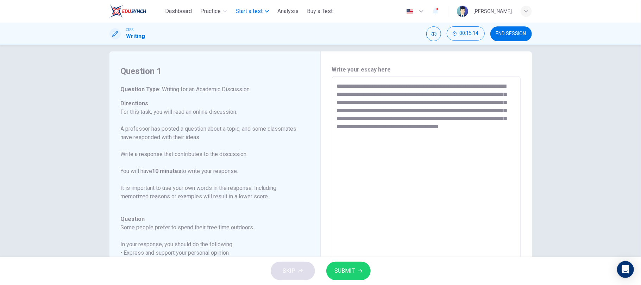  Describe the element at coordinates (320, 11) in the screenshot. I see `button: Buy a Test` at that location.